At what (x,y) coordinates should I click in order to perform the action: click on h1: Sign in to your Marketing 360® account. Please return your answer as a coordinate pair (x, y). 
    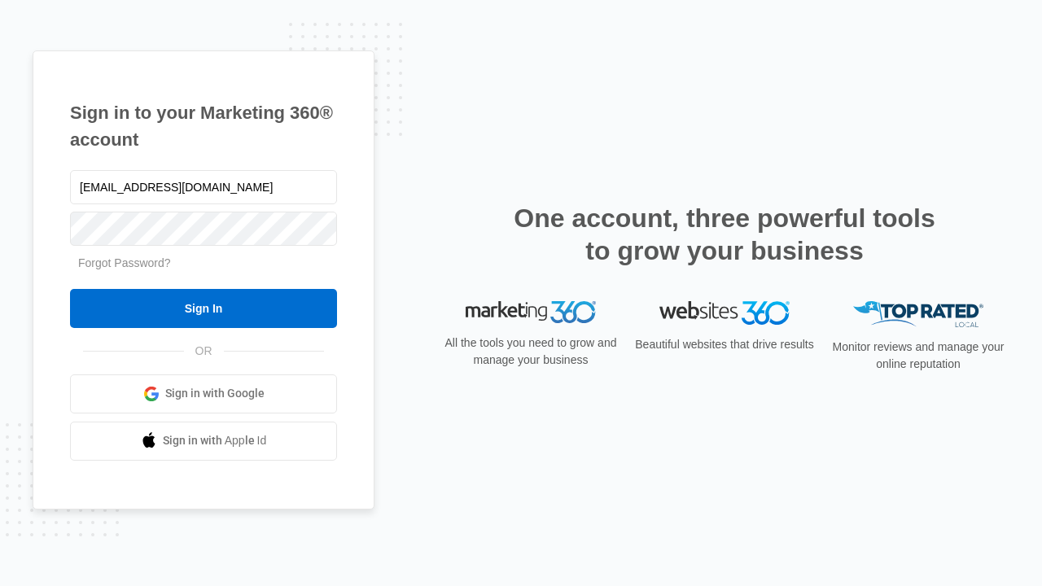
    Looking at the image, I should click on (203, 126).